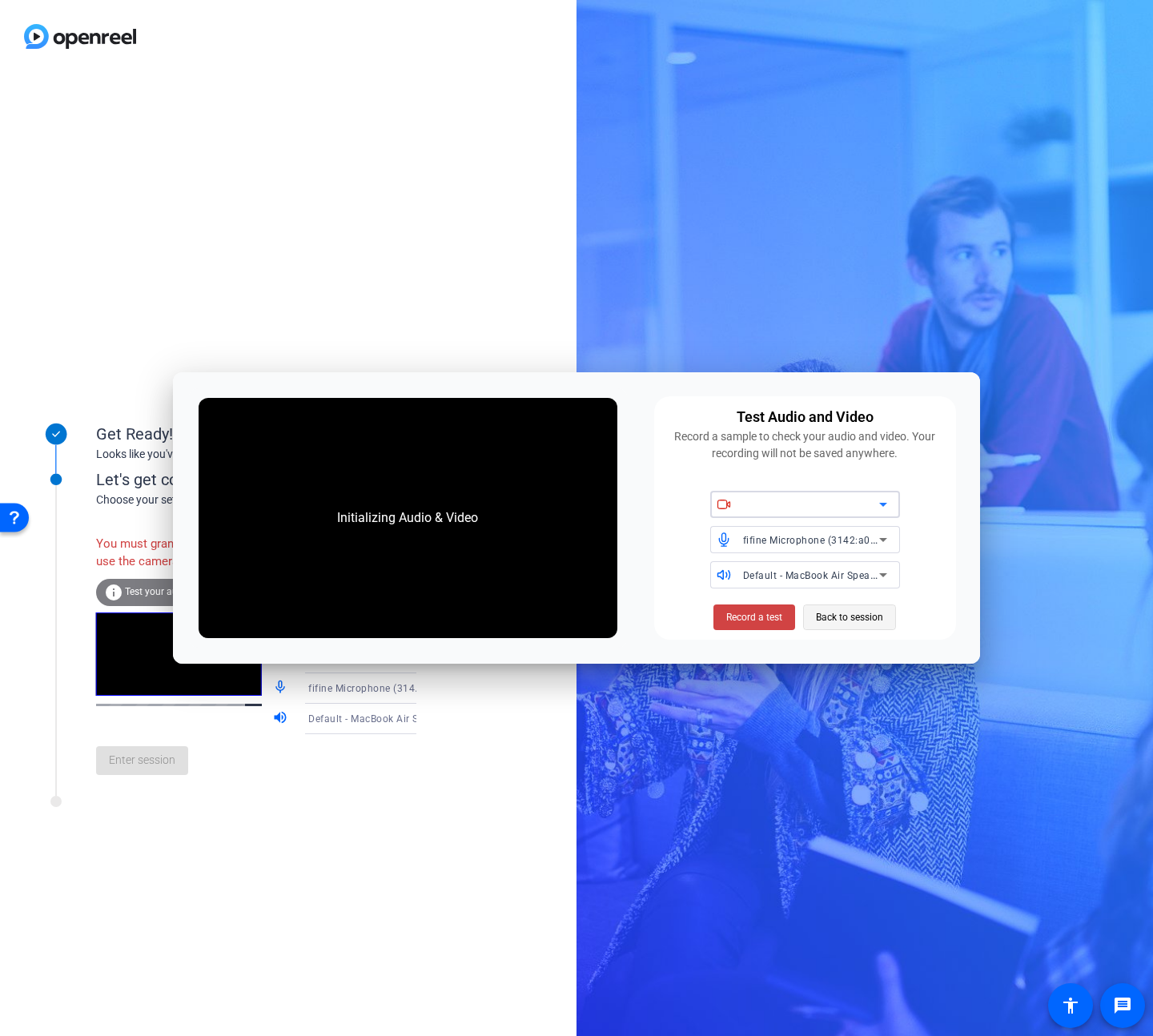 The height and width of the screenshot is (1036, 1153). What do you see at coordinates (1122, 1006) in the screenshot?
I see `mat-icon: message` at bounding box center [1122, 1006].